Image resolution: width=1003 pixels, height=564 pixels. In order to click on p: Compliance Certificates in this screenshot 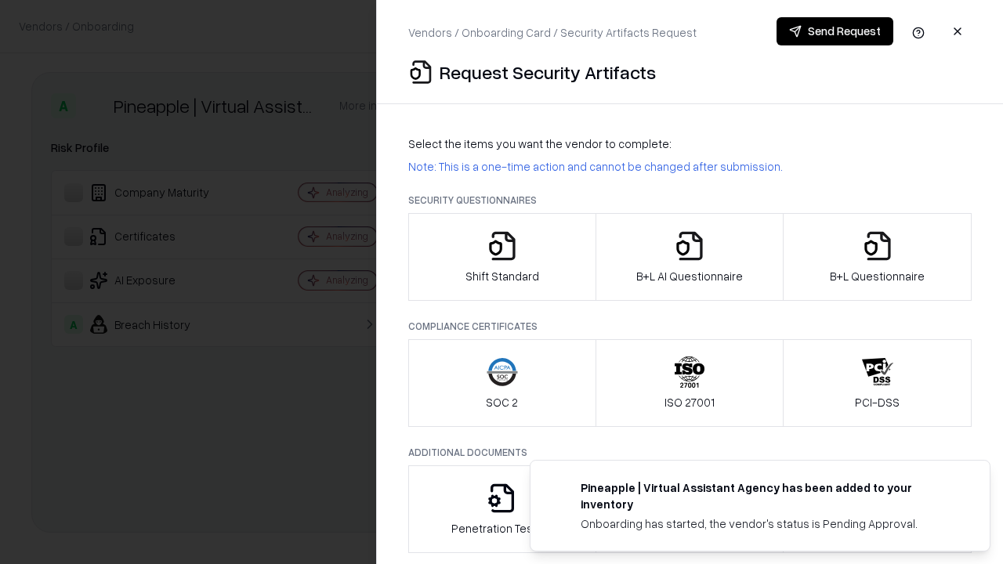, I will do `click(689, 326)`.